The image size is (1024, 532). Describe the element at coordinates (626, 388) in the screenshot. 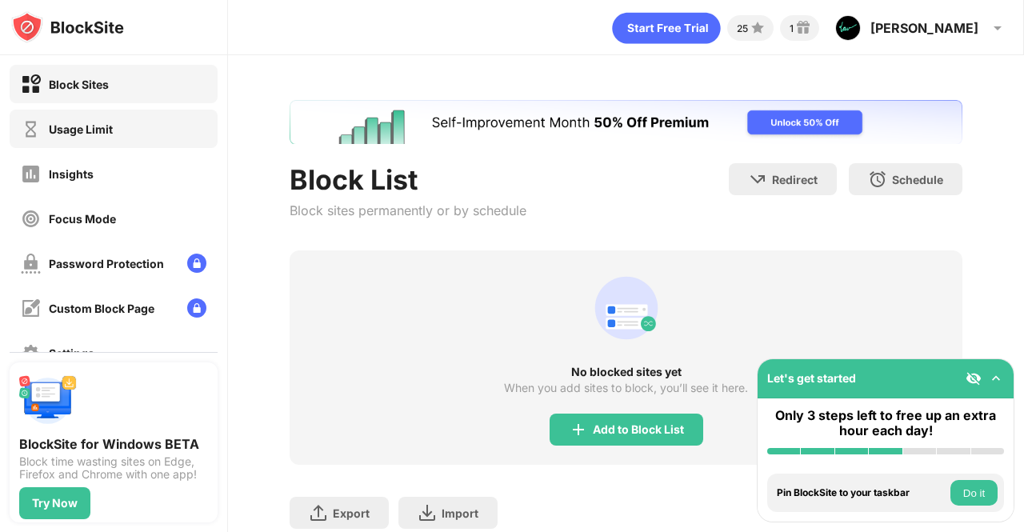

I see `div: When you add sites to block, you’ll see it here.` at that location.